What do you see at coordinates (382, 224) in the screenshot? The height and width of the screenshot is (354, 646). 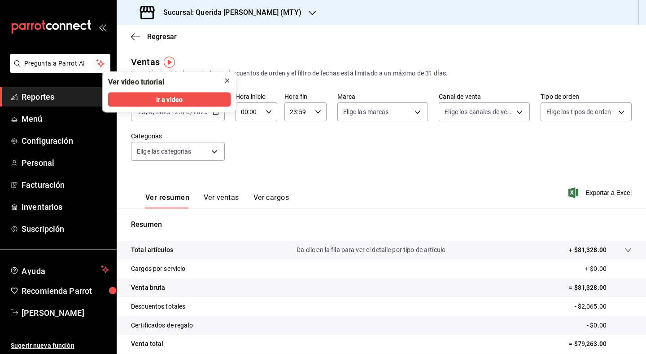 I see `p: Resumen` at bounding box center [382, 224].